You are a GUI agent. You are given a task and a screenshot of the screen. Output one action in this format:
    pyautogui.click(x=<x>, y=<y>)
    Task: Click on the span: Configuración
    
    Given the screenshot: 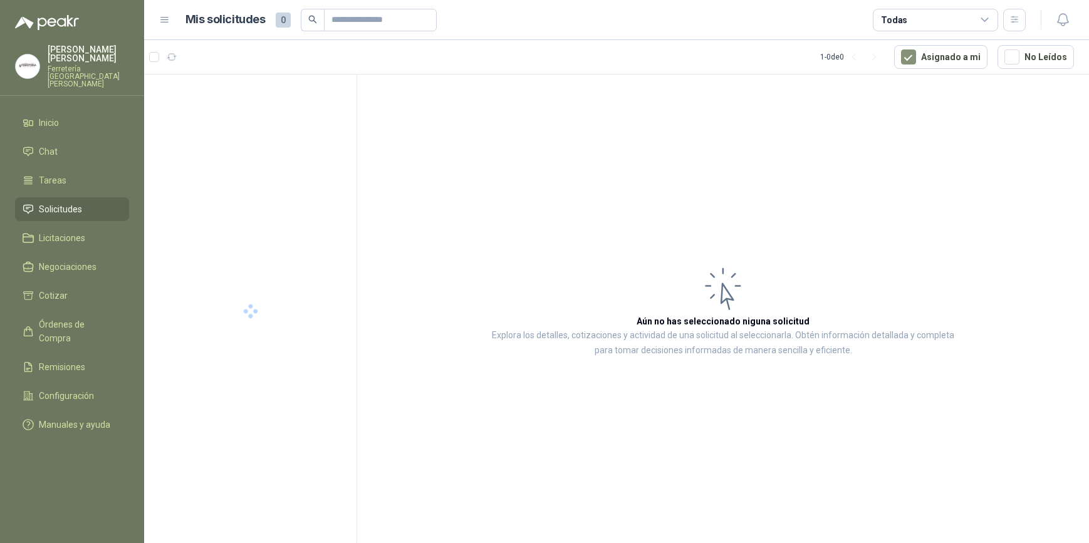 What is the action you would take?
    pyautogui.click(x=66, y=396)
    